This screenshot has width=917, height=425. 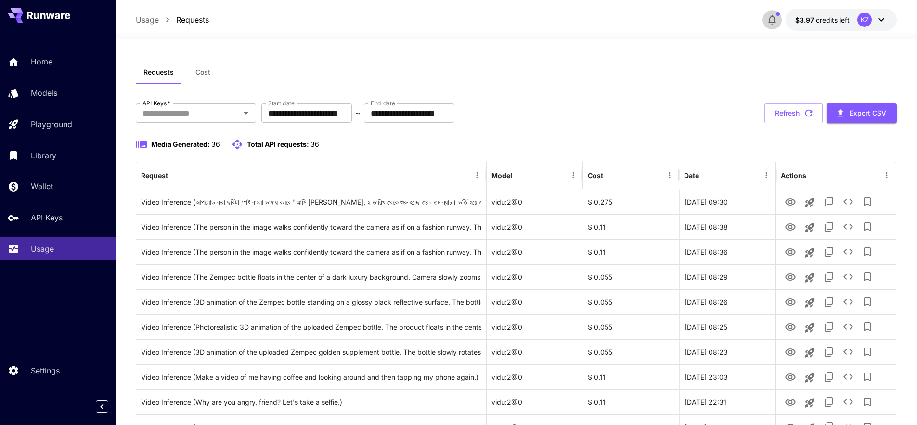 I want to click on p: Usage, so click(x=42, y=249).